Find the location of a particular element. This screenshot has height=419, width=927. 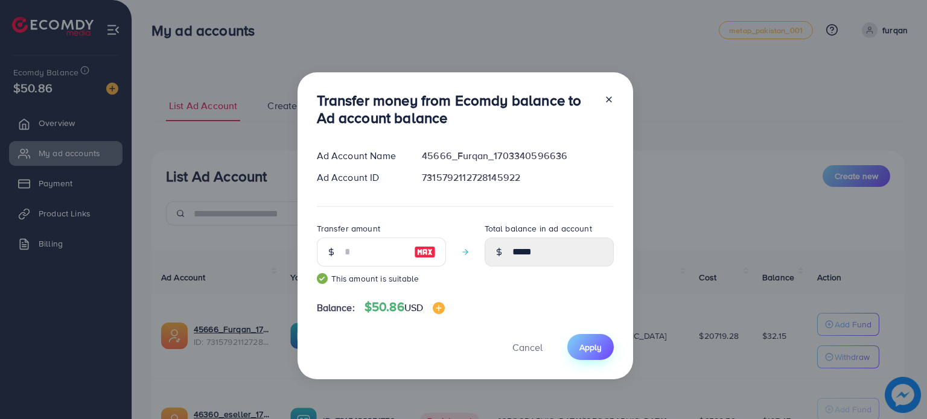

small: This amount is suitable is located at coordinates (381, 279).